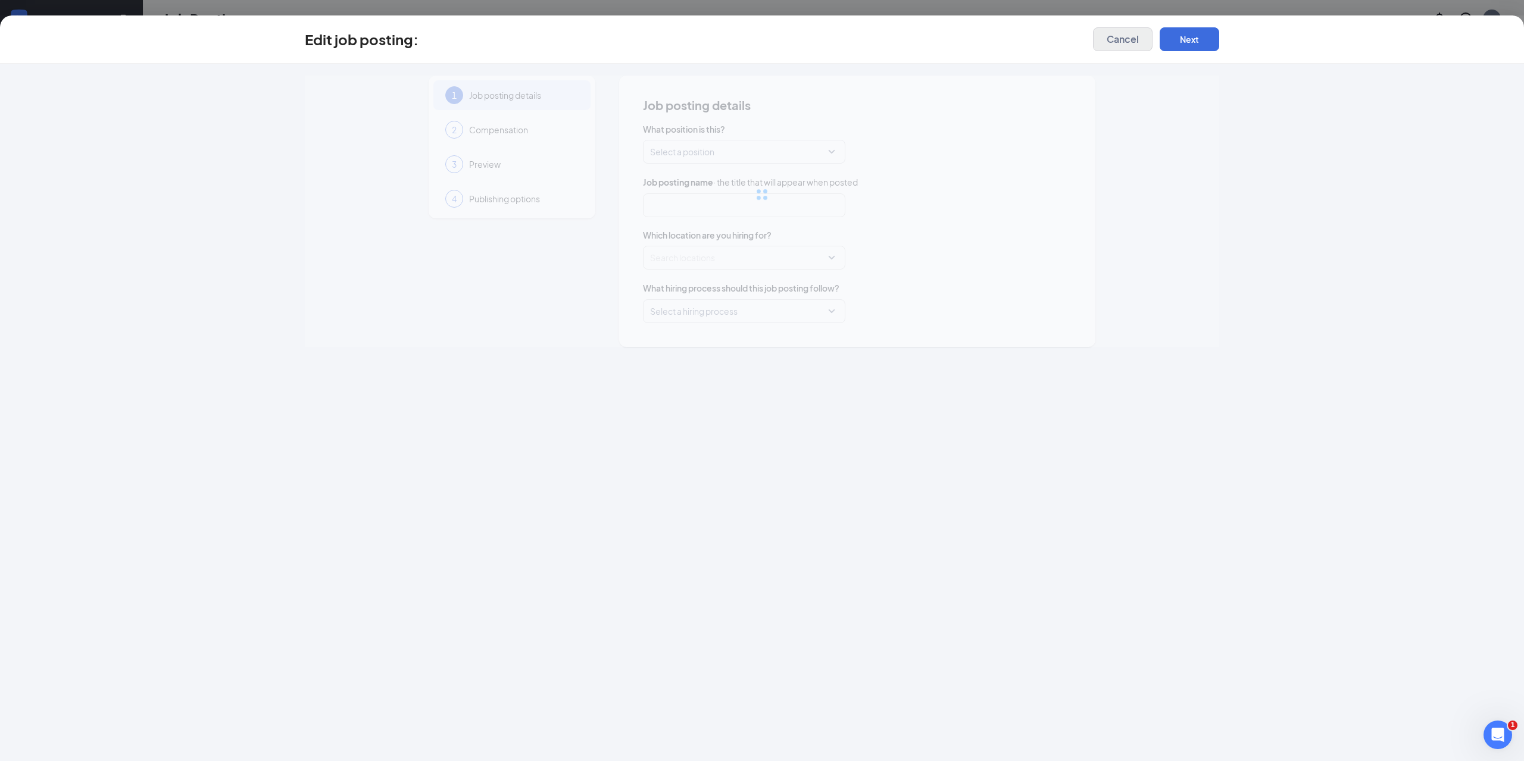  What do you see at coordinates (1513, 726) in the screenshot?
I see `span: 1` at bounding box center [1513, 726].